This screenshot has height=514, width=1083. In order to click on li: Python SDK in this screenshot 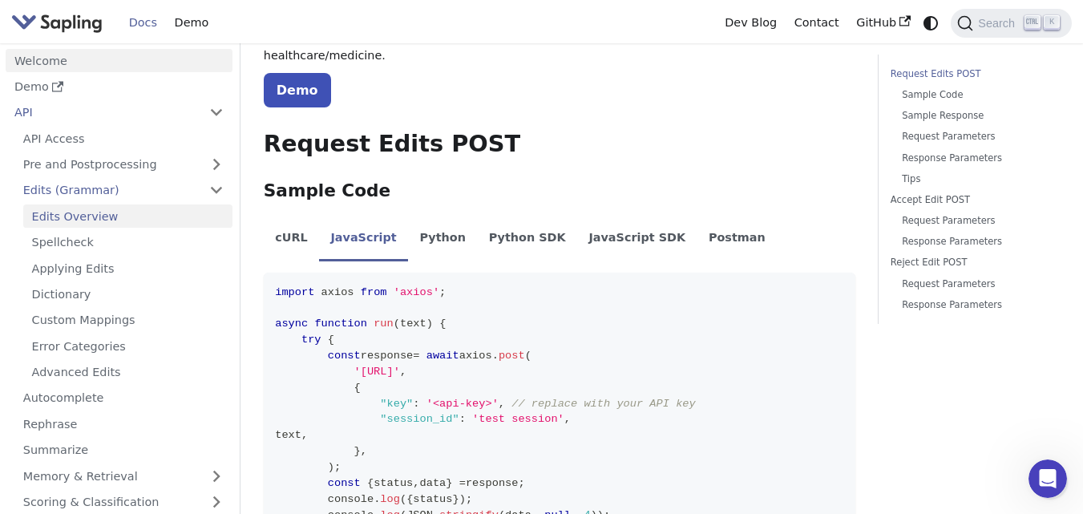, I will do `click(527, 239)`.